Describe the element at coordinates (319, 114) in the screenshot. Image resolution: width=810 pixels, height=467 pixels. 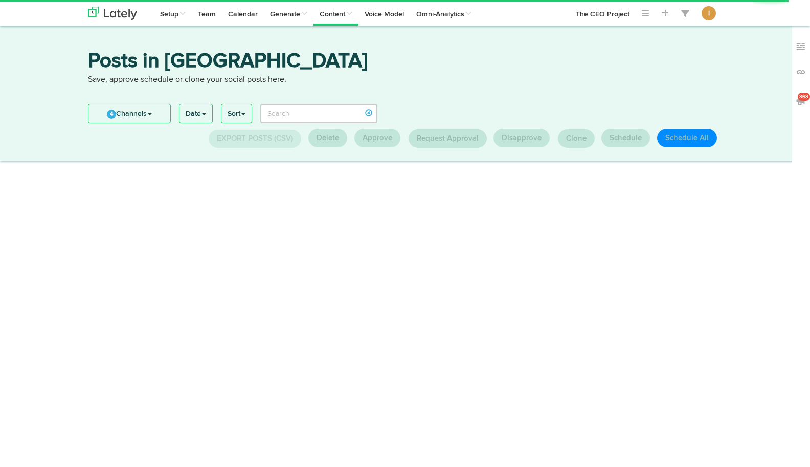
I see `input: Search` at that location.